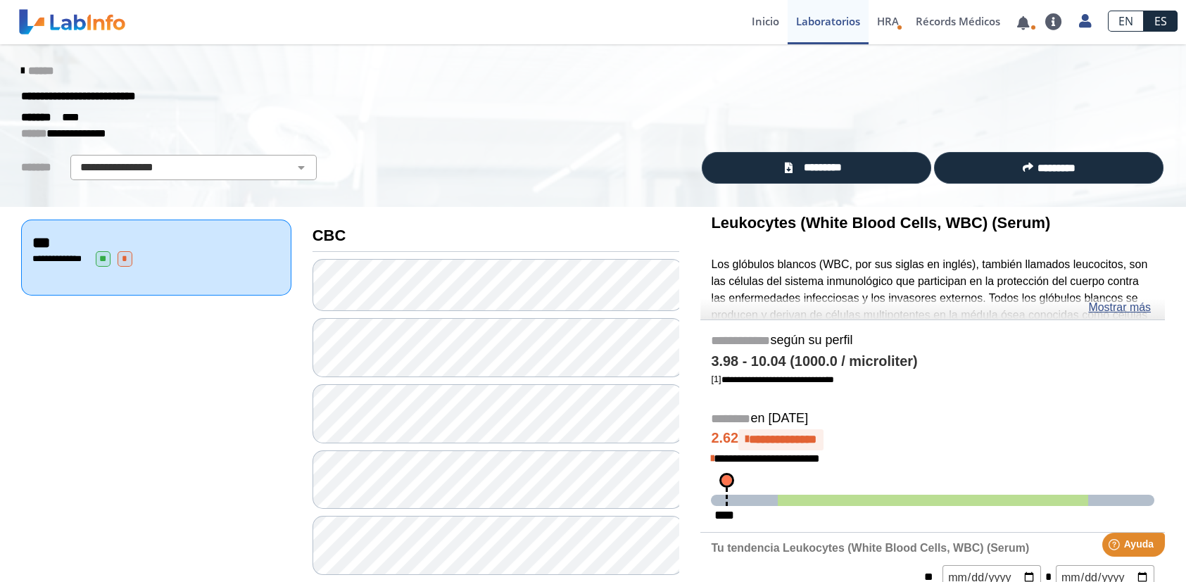  What do you see at coordinates (1119, 308) in the screenshot?
I see `a: Mostrar más` at bounding box center [1119, 308].